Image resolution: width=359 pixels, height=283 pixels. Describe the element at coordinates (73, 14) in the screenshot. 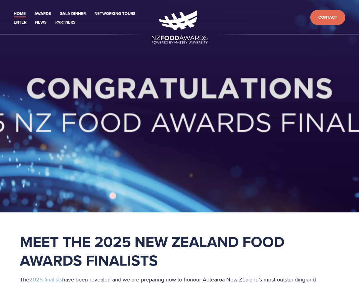

I see `a: Gala Dinner` at that location.